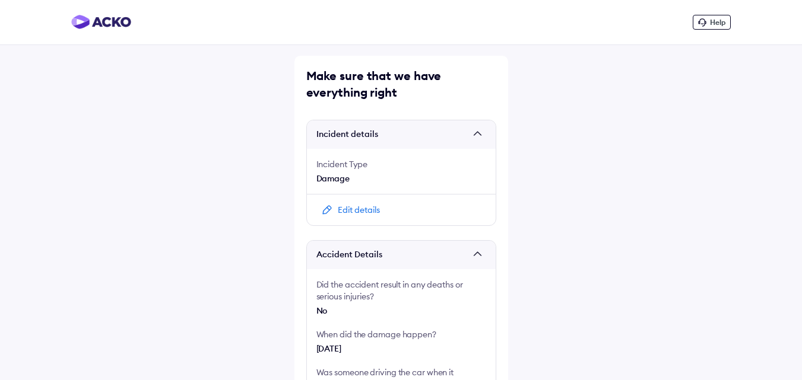 The image size is (802, 380). I want to click on div: Damage, so click(401, 179).